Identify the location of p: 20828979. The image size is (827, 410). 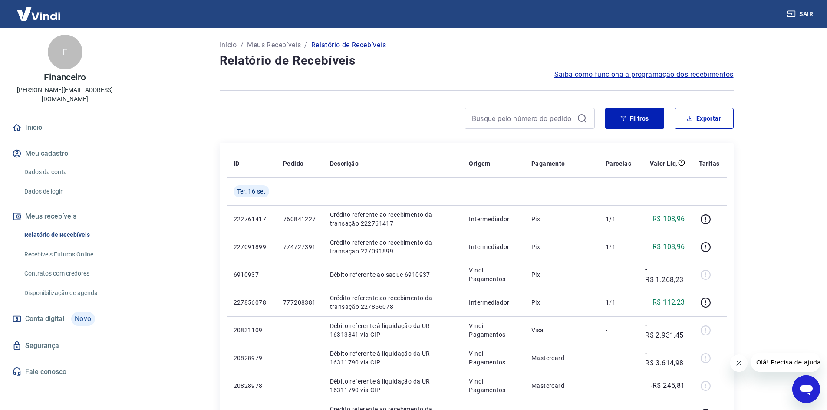
(251, 358).